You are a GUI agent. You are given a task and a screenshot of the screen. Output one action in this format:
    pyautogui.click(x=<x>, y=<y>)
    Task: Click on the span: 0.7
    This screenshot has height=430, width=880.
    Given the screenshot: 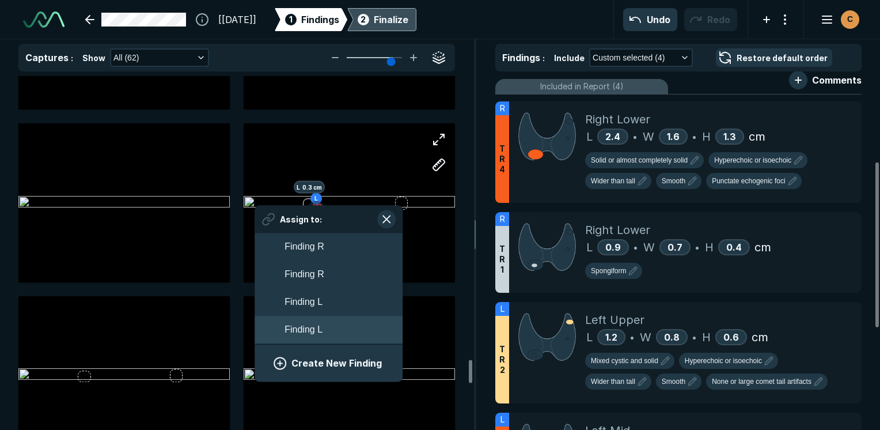 What is the action you would take?
    pyautogui.click(x=675, y=247)
    